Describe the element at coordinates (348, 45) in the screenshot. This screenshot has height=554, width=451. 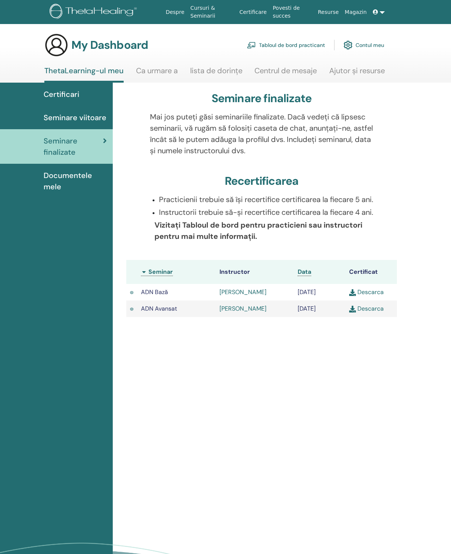
I see `img: cog.svg` at that location.